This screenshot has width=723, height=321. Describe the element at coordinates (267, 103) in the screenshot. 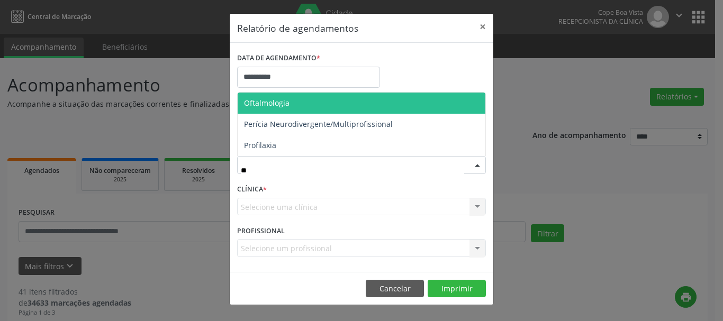

I see `span: Oftalmologia` at that location.